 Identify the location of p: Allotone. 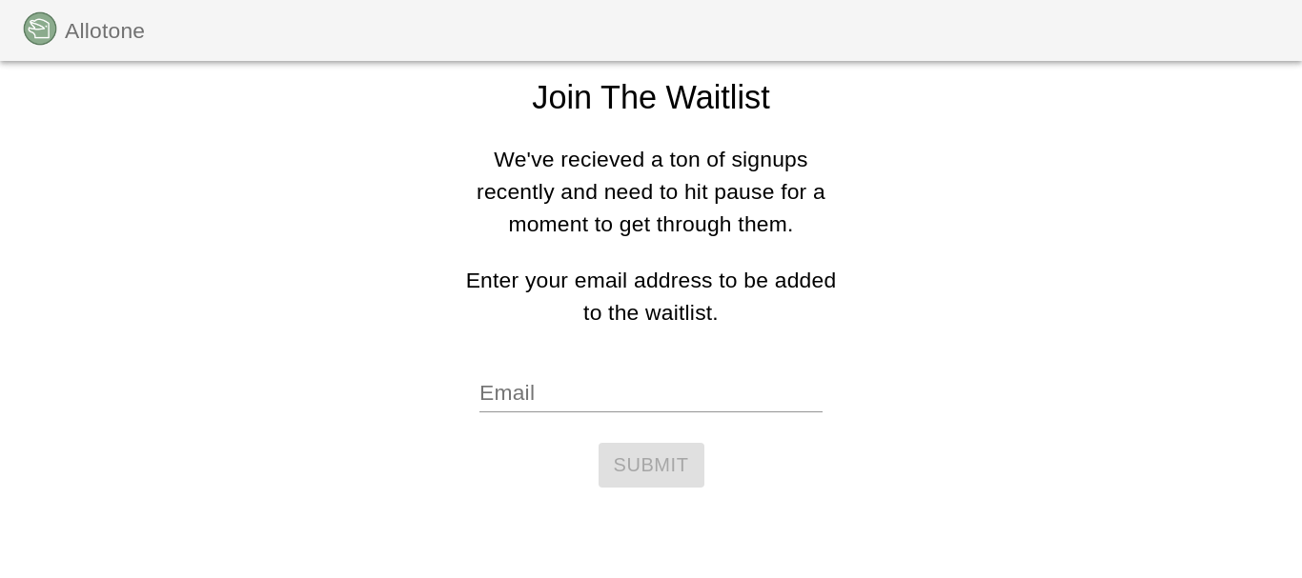
(105, 30).